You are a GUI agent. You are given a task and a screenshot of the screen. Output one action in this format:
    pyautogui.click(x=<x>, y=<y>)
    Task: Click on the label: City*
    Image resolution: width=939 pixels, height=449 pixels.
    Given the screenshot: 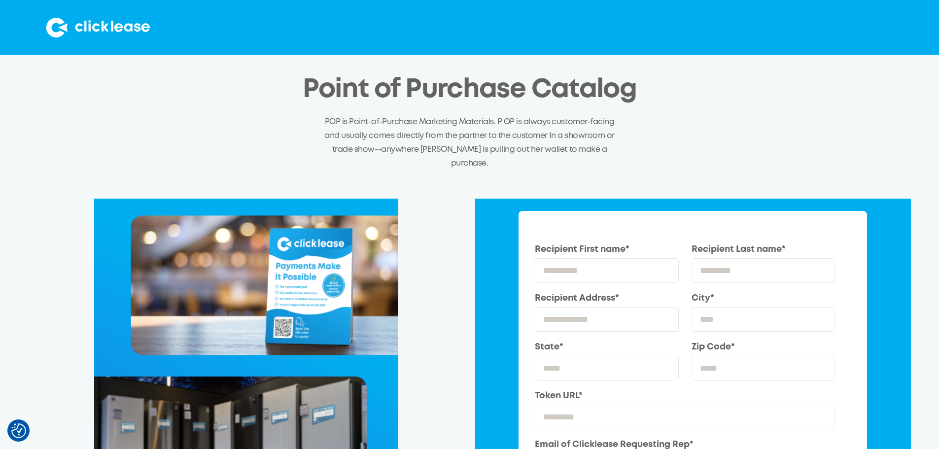 What is the action you would take?
    pyautogui.click(x=763, y=298)
    